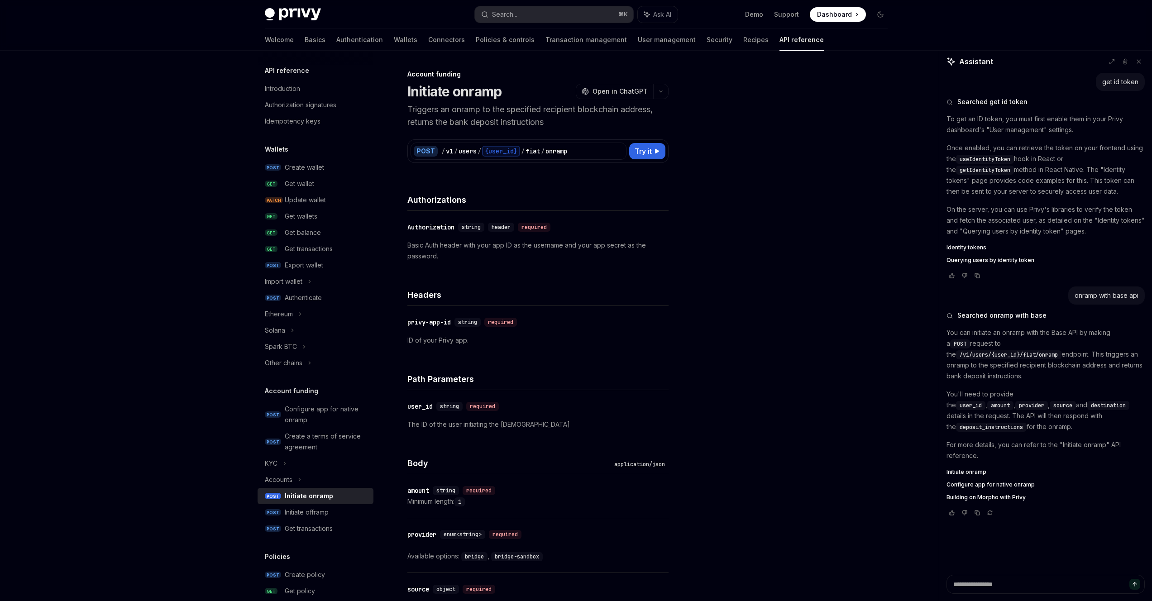 The width and height of the screenshot is (1152, 601). What do you see at coordinates (985, 159) in the screenshot?
I see `span: useIdentityToken` at bounding box center [985, 159].